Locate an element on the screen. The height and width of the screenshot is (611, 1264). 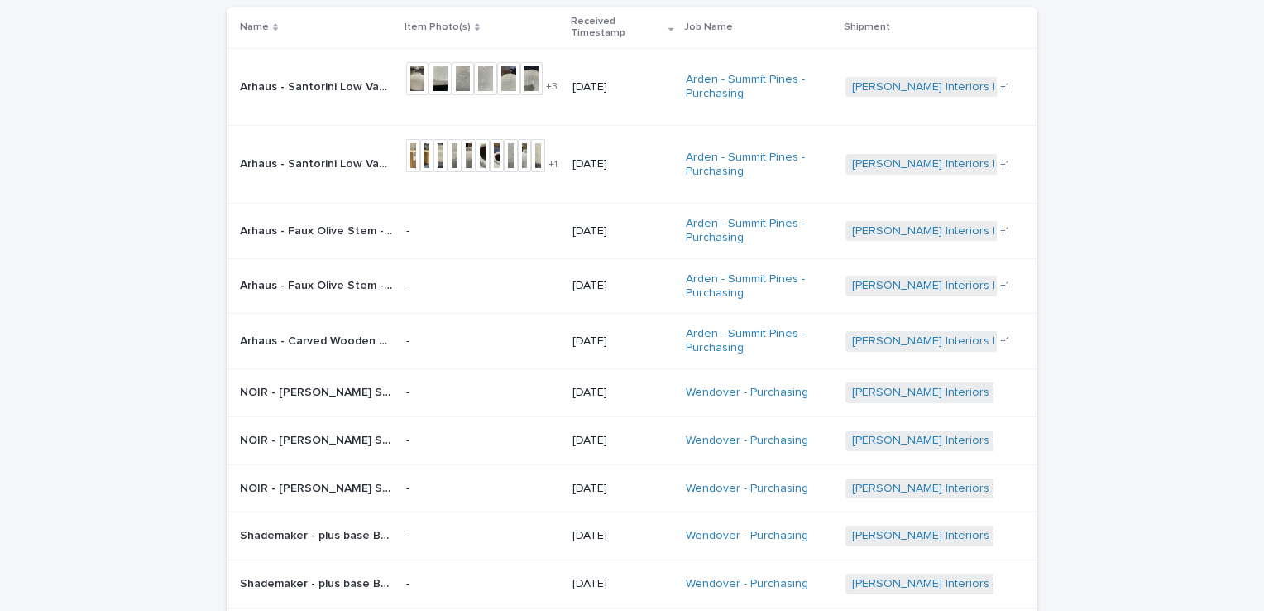
p: Arhaus - Faux Olive Stem - Sku 6510063F1014 | 70918 is located at coordinates (318, 229).